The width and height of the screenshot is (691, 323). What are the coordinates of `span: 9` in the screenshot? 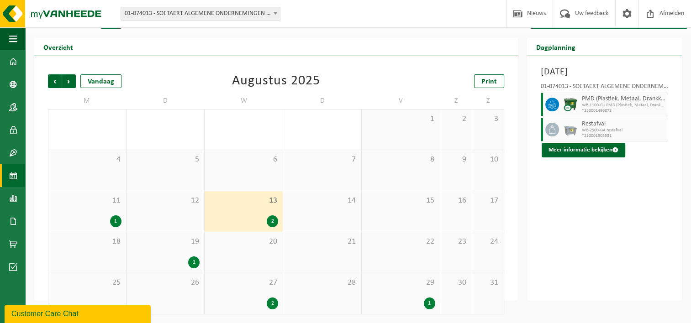 It's located at (456, 160).